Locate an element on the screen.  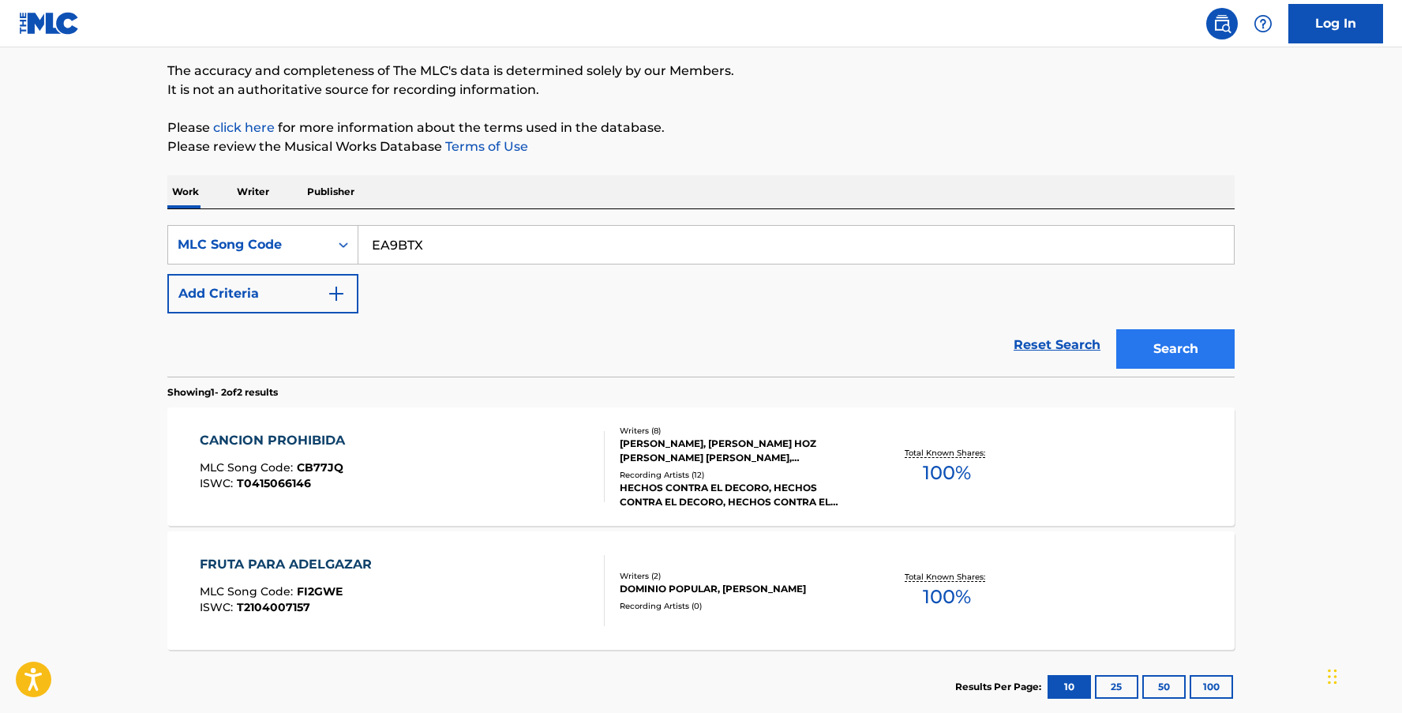
a: Public Search is located at coordinates (1222, 24).